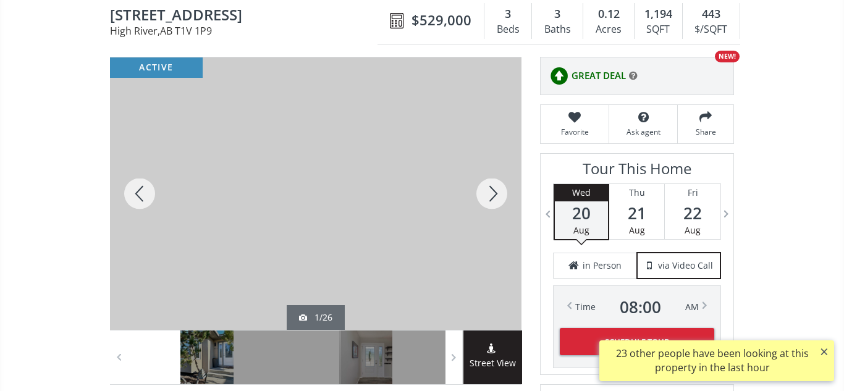  I want to click on span: 1,194, so click(658, 14).